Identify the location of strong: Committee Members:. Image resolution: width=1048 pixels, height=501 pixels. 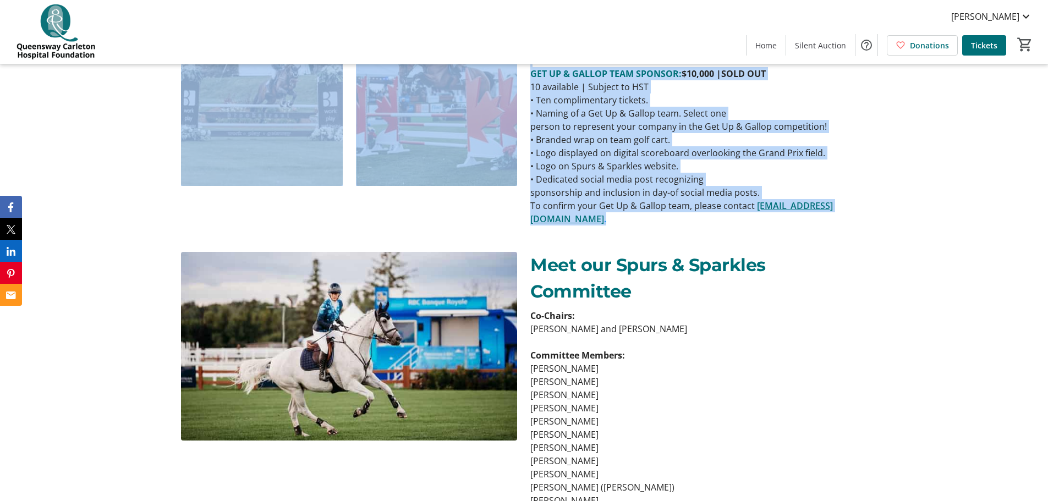
(577, 355).